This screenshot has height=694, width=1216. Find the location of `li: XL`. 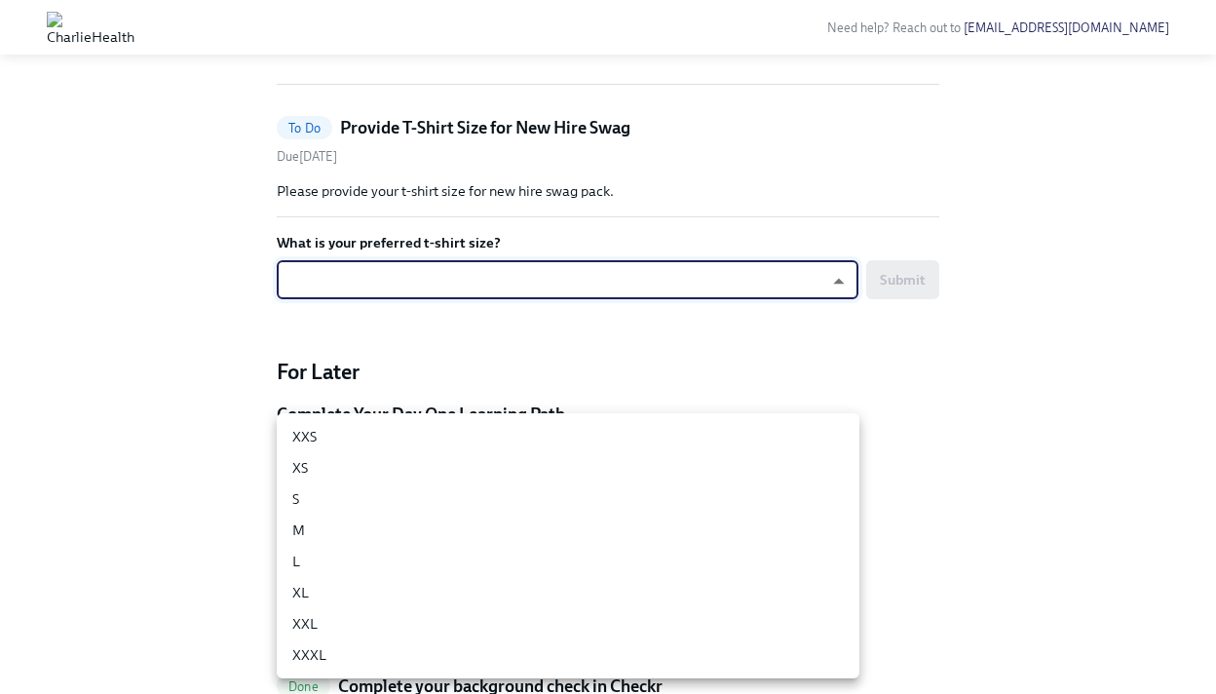

li: XL is located at coordinates (568, 593).